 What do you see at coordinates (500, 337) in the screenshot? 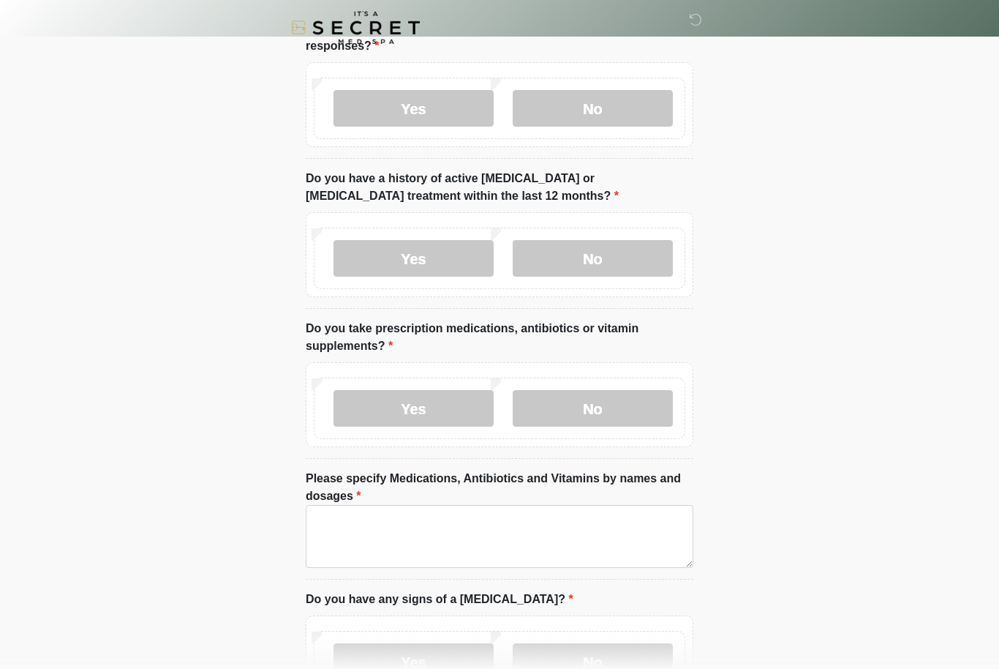
I see `label: Do you take prescription medications, antibiotics or vitamin supplements?` at bounding box center [500, 337].